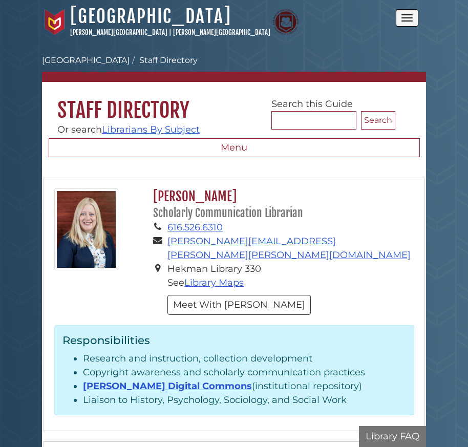 The width and height of the screenshot is (468, 447). Describe the element at coordinates (291, 276) in the screenshot. I see `li: Hekman Library 330 See` at that location.